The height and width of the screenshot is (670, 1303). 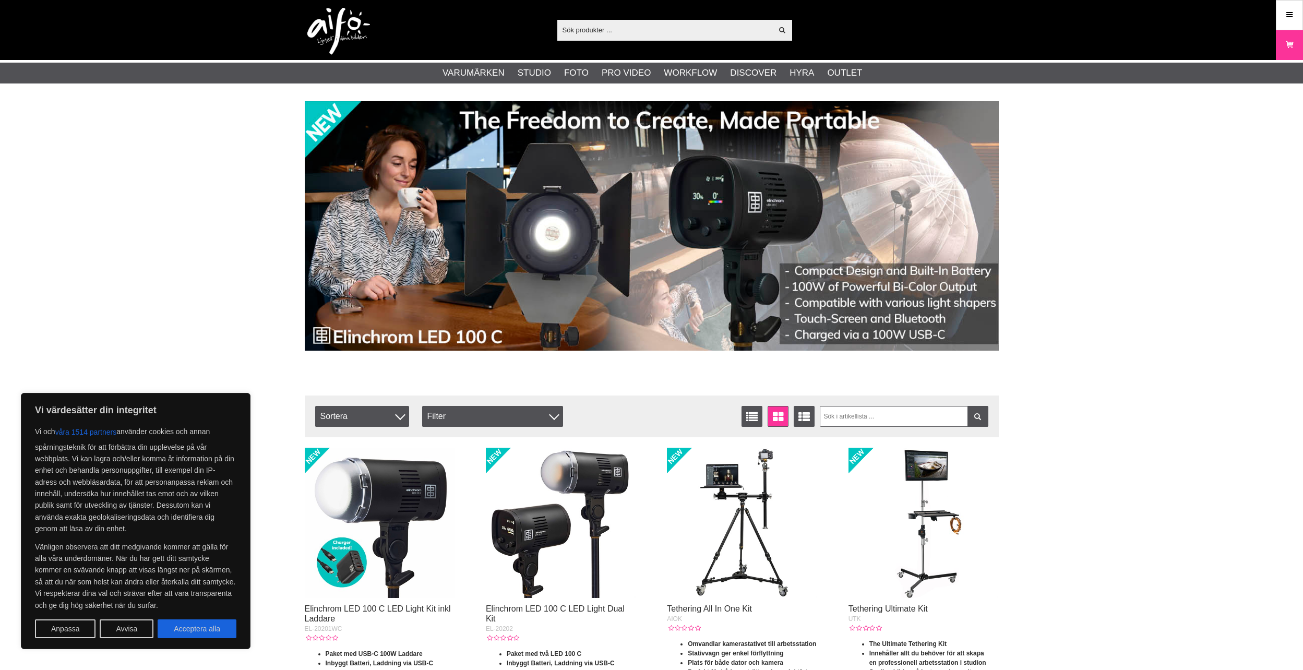 What do you see at coordinates (778, 416) in the screenshot?
I see `a: Fönstervisning` at bounding box center [778, 416].